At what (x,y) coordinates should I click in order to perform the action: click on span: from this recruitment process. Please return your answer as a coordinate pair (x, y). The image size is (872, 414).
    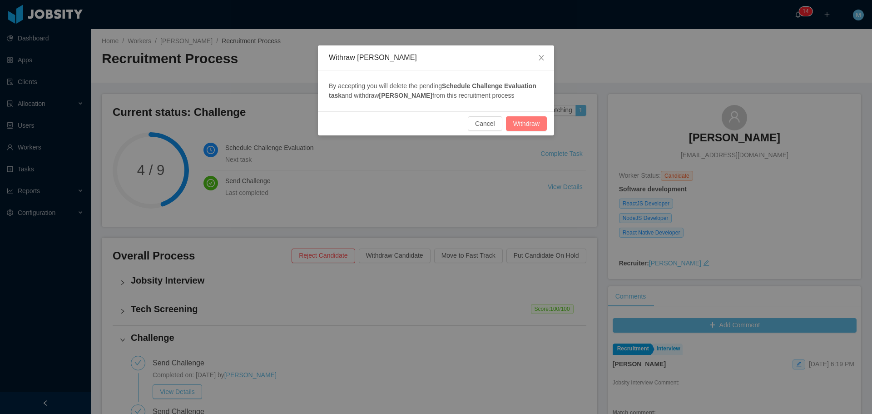
    Looking at the image, I should click on (473, 95).